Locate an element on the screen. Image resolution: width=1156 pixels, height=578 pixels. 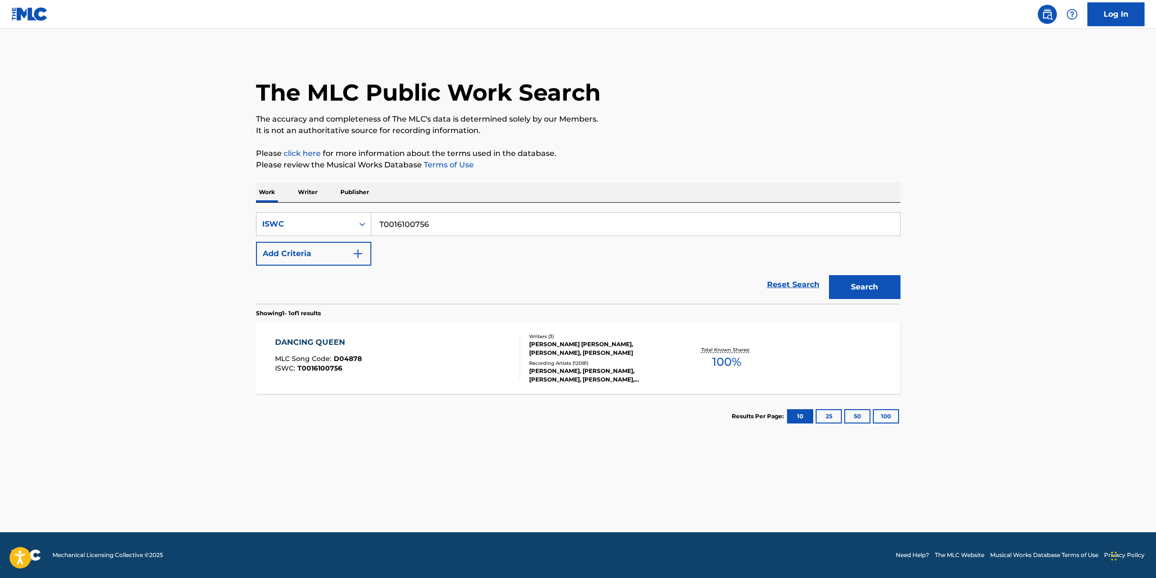
p: Work is located at coordinates (267, 192).